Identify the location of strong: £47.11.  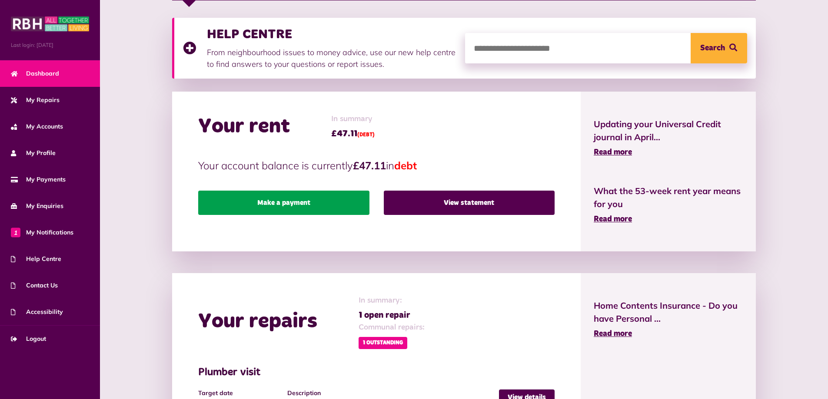
(369, 166).